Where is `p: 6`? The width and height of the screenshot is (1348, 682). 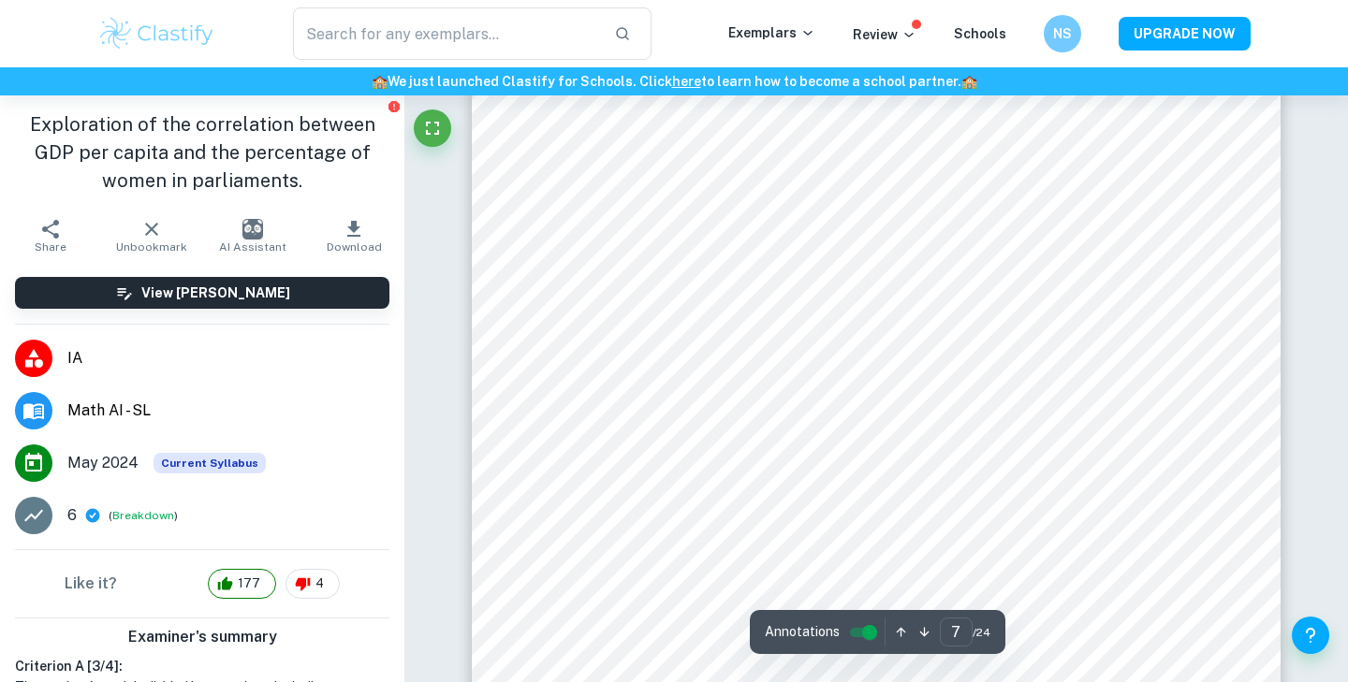
p: 6 is located at coordinates (72, 516).